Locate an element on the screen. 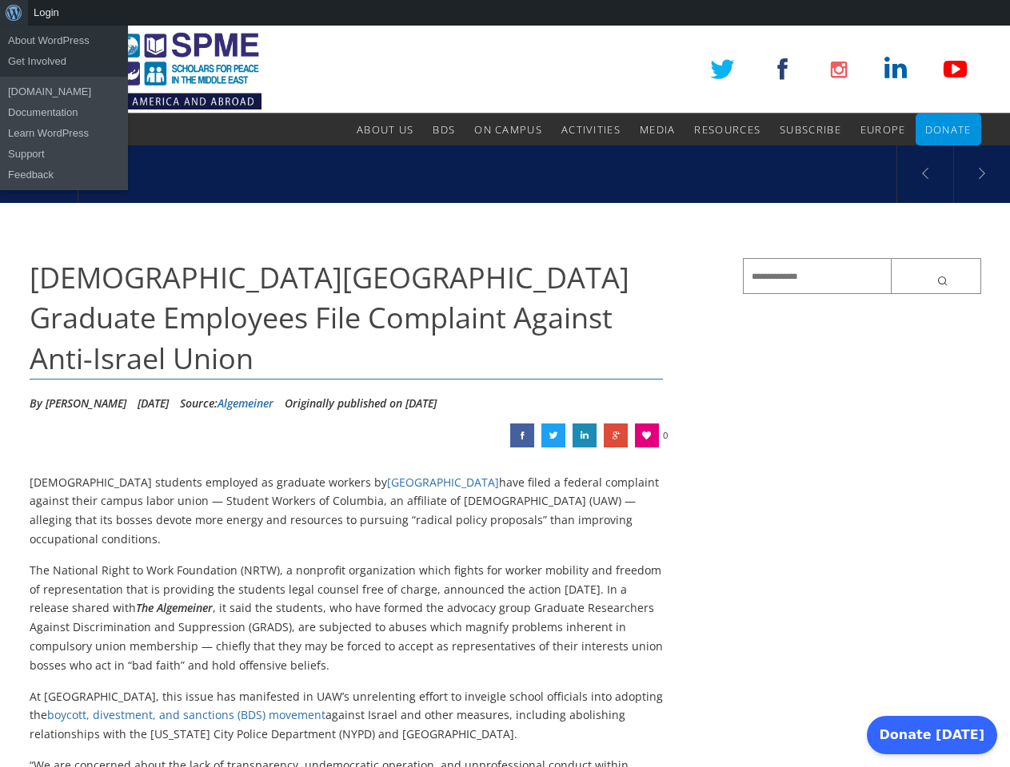 Image resolution: width=1010 pixels, height=767 pixels. span: Activities is located at coordinates (591, 129).